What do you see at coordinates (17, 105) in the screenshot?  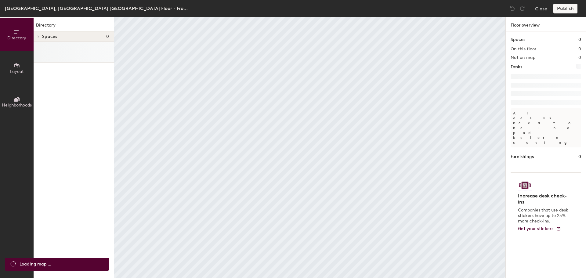 I see `span: Neighborhoods` at bounding box center [17, 105].